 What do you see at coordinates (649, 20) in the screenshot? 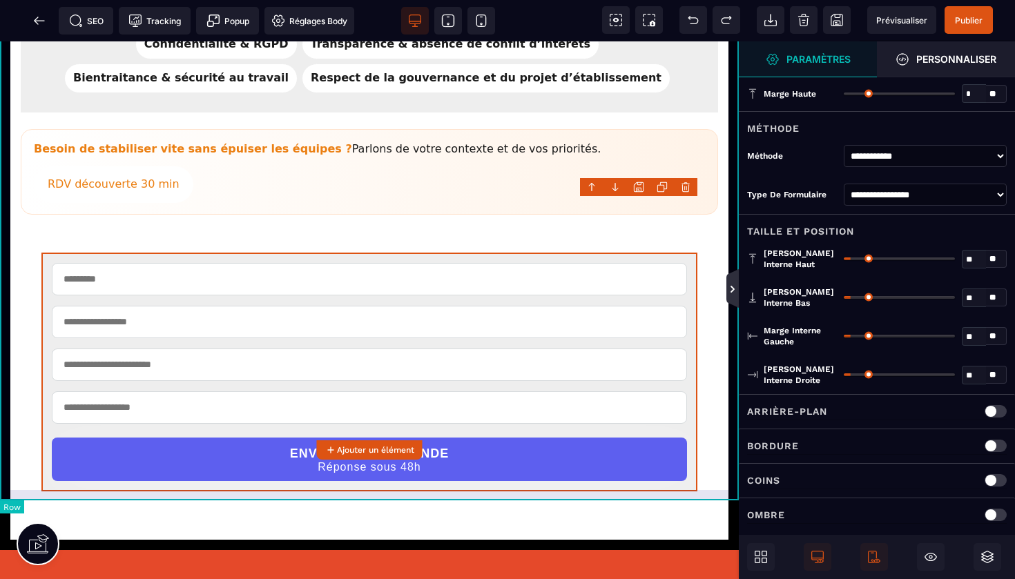
I see `span: Capture d'écran` at bounding box center [649, 20].